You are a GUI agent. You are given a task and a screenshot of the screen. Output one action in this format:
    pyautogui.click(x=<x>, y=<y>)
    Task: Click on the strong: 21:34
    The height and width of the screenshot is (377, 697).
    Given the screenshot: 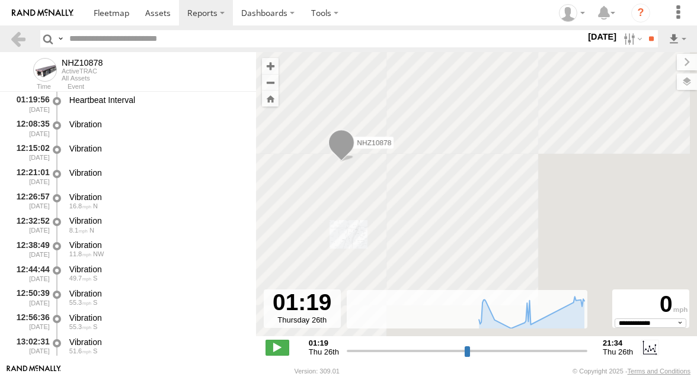 What is the action you would take?
    pyautogui.click(x=617, y=343)
    